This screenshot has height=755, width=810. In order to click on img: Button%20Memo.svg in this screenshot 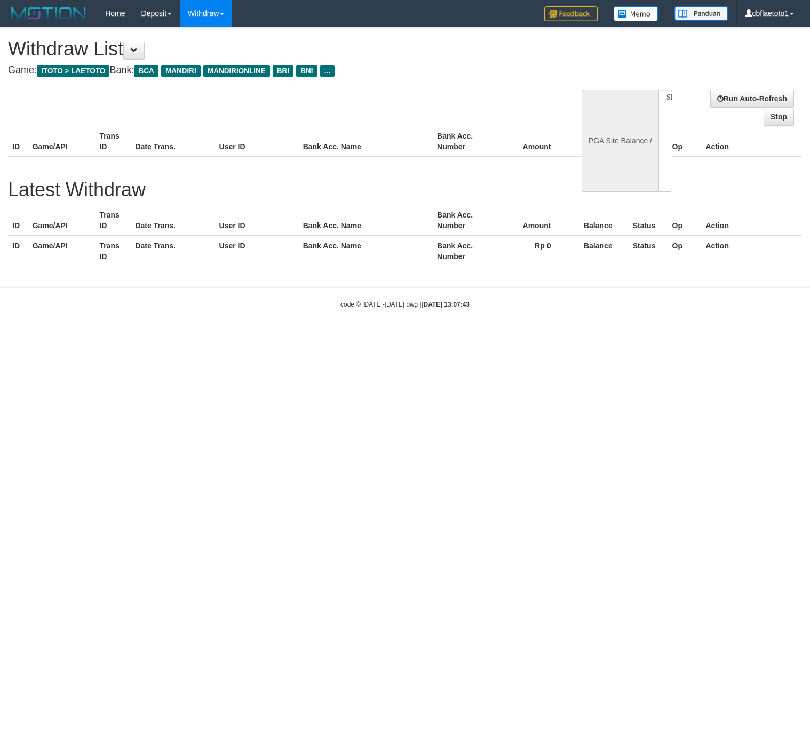, I will do `click(636, 14)`.